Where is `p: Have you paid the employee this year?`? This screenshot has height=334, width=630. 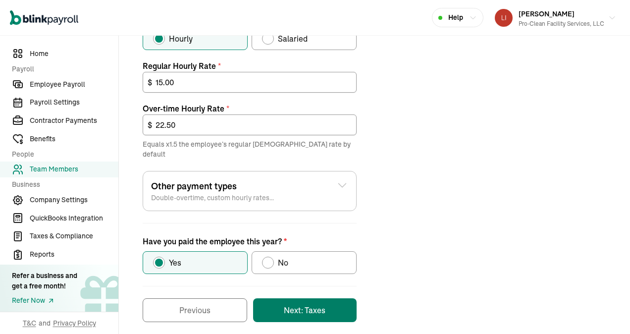
p: Have you paid the employee this year? is located at coordinates (250, 241).